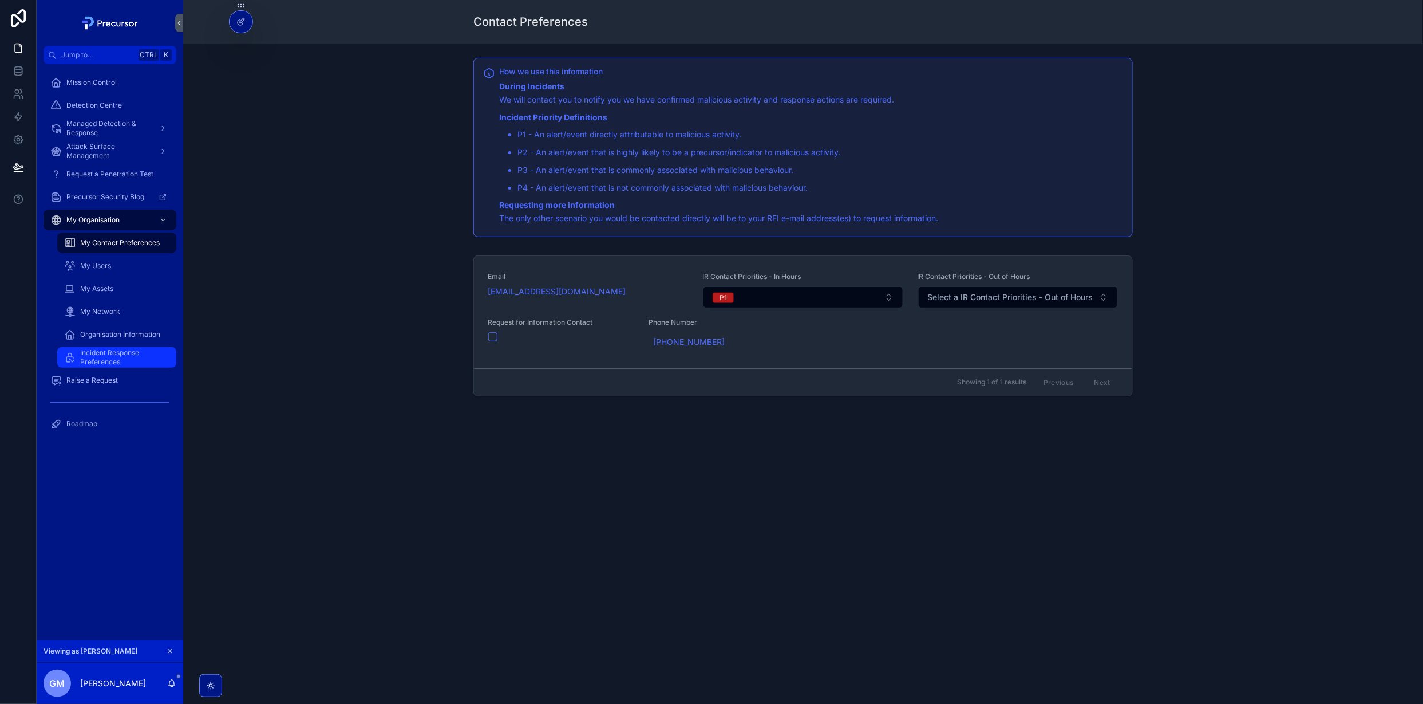 This screenshot has width=1423, height=704. What do you see at coordinates (57, 683) in the screenshot?
I see `span: GM` at bounding box center [57, 683].